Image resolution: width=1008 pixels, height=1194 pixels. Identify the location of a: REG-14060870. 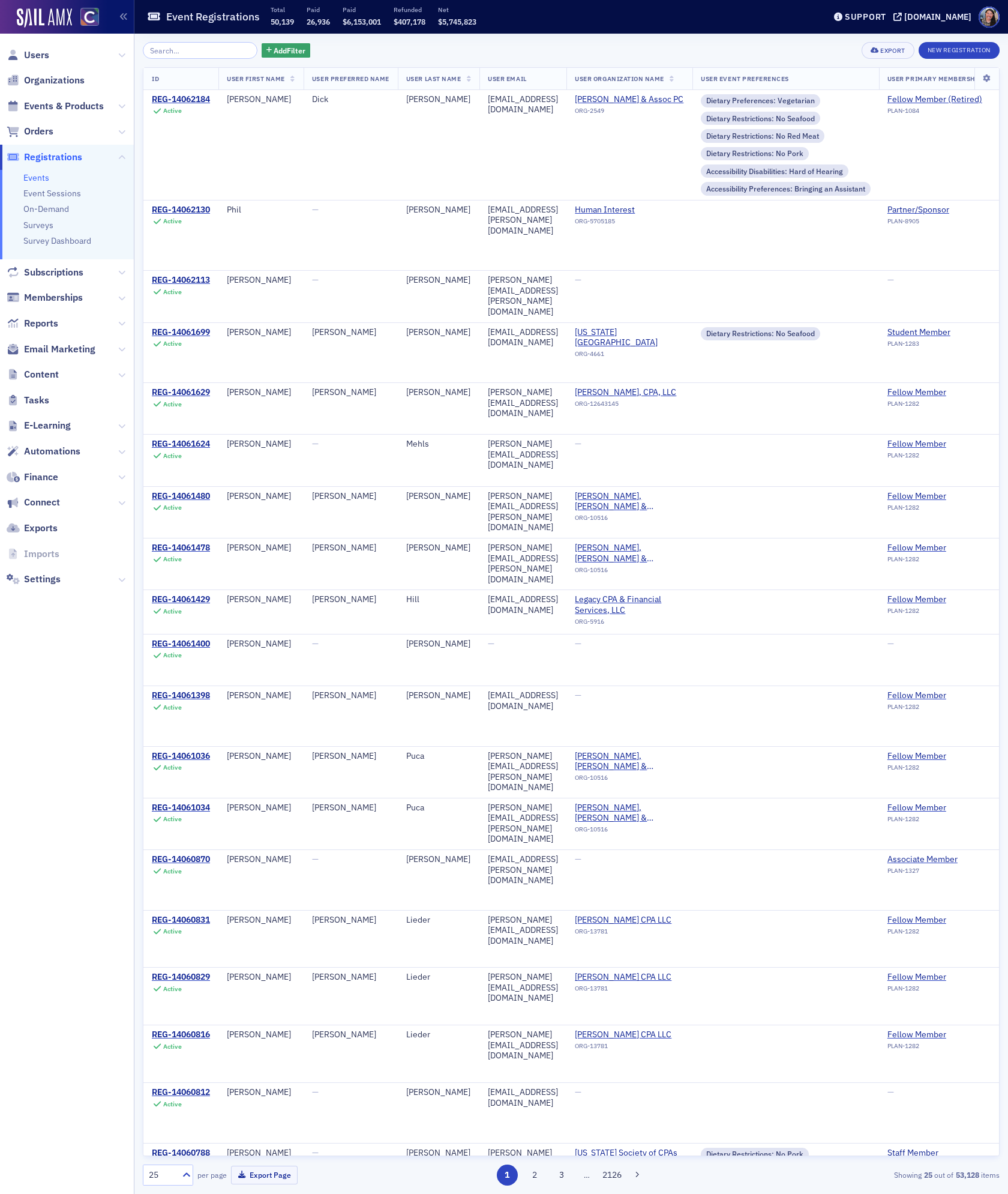
(180, 859).